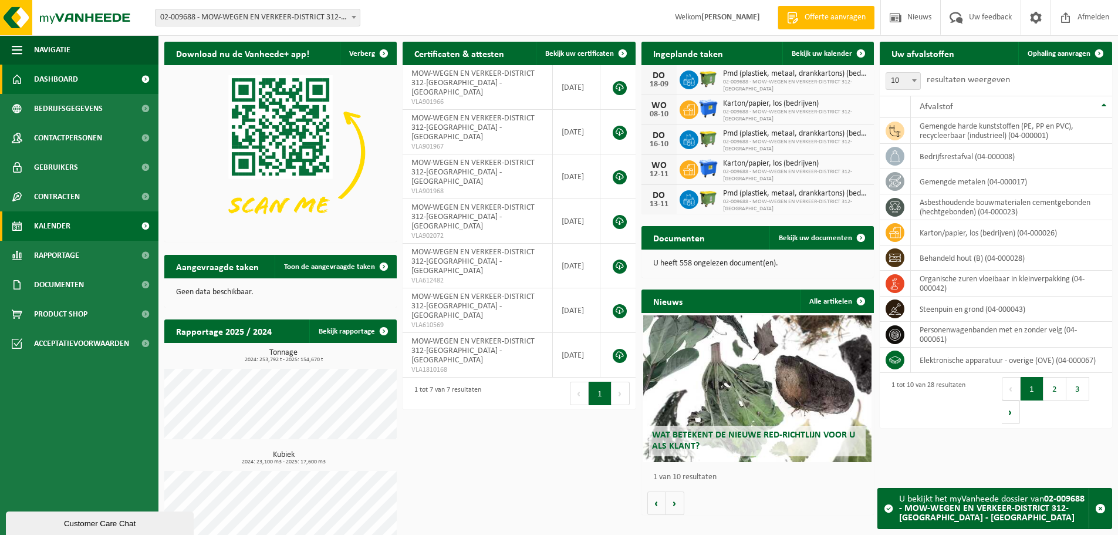 Image resolution: width=1118 pixels, height=535 pixels. I want to click on td: personenwagenbanden met en zonder velg (04-000061), so click(1011, 335).